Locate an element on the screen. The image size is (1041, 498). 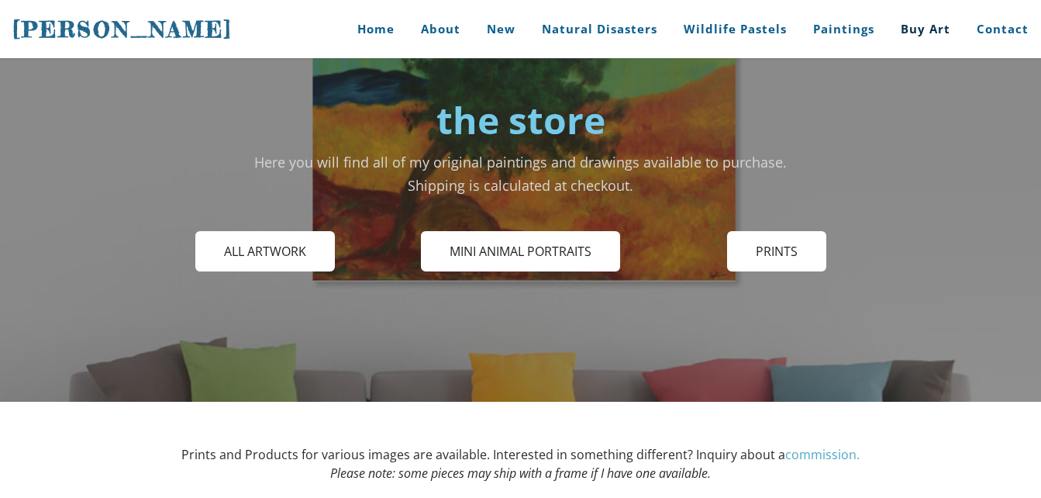
span: All Artwork is located at coordinates (265, 251).